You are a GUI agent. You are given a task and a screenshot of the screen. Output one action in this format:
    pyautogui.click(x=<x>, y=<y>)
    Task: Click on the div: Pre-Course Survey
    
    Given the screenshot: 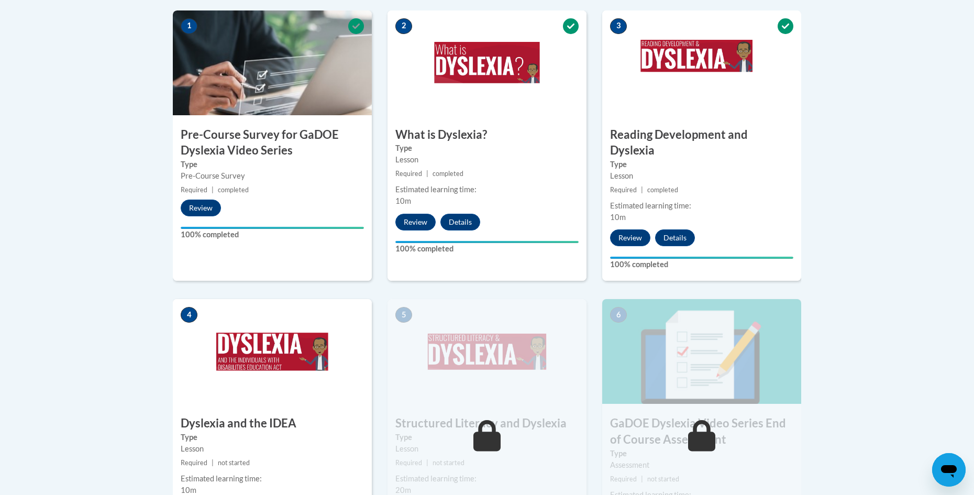 What is the action you would take?
    pyautogui.click(x=272, y=176)
    